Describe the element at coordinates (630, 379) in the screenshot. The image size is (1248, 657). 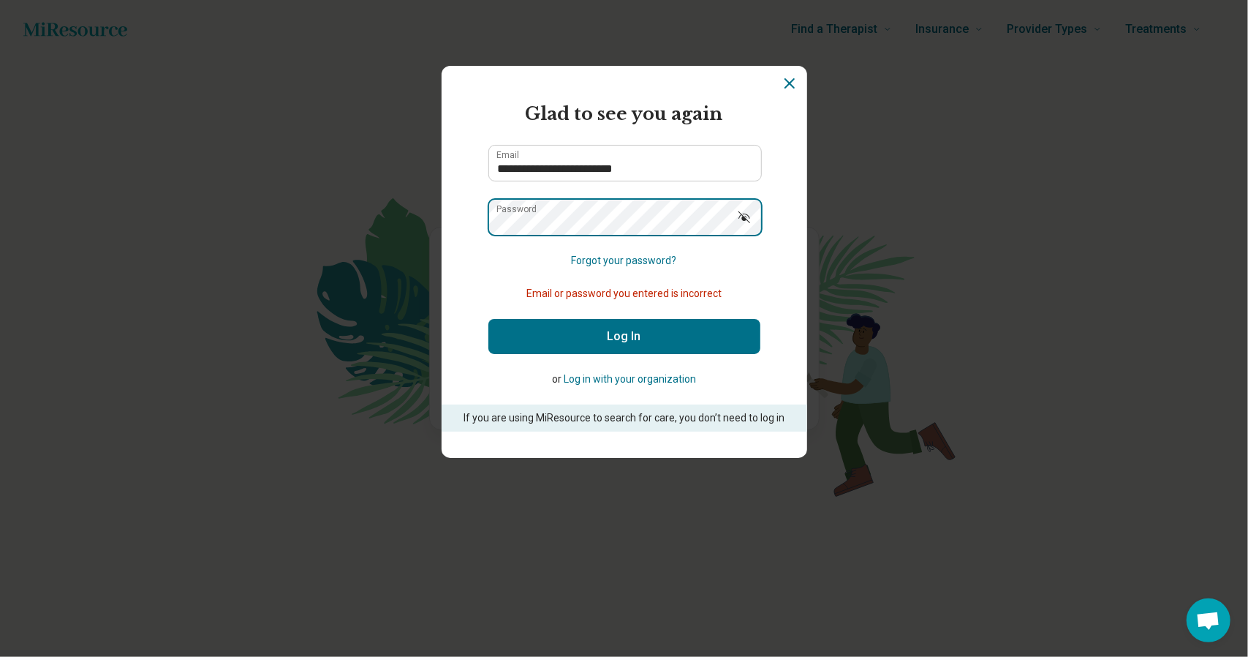
I see `button: Log in with your organization` at that location.